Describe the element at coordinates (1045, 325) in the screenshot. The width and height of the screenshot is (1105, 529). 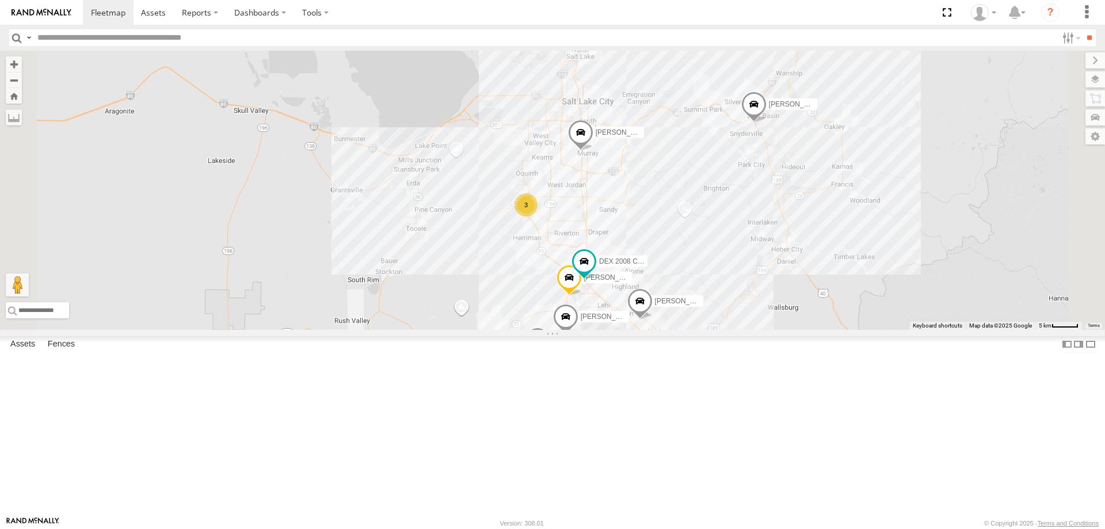
I see `span: 5 km` at that location.